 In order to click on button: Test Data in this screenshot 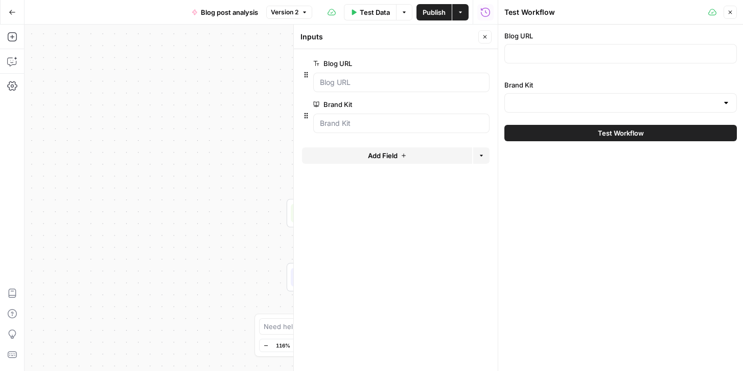, I will do `click(370, 12)`.